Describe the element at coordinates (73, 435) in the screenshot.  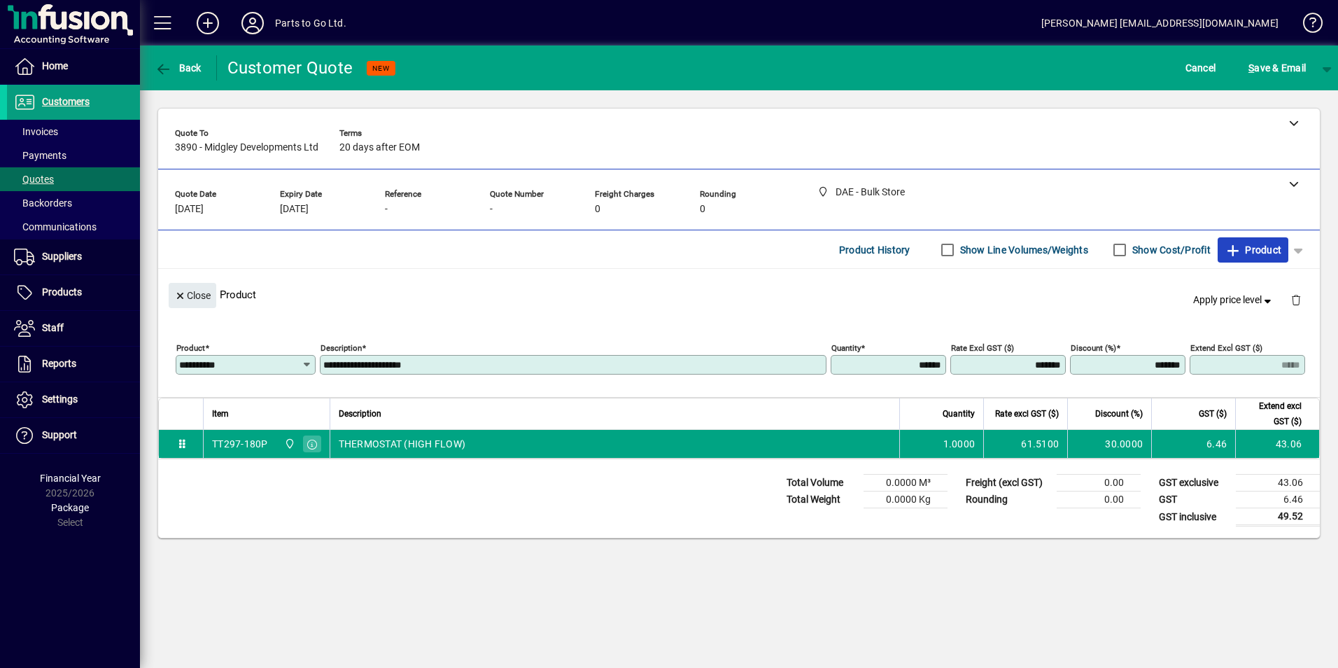
I see `a: Support` at that location.